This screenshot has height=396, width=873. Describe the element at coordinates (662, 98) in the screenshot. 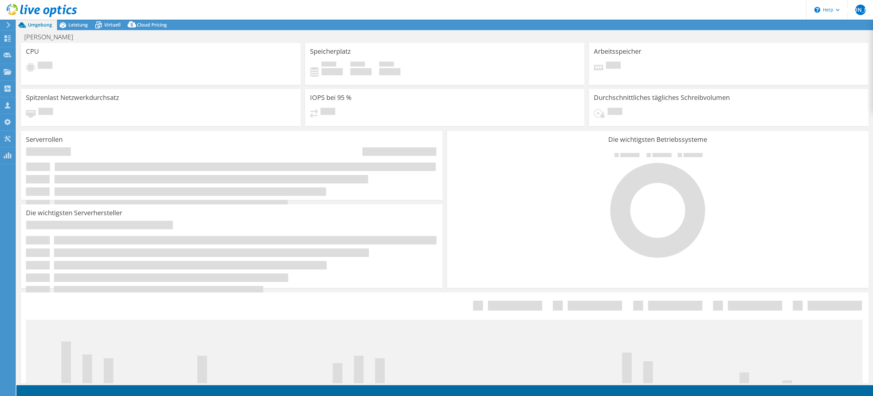

I see `h3: Durchschnittliches tägliches Schreibvolumen` at that location.